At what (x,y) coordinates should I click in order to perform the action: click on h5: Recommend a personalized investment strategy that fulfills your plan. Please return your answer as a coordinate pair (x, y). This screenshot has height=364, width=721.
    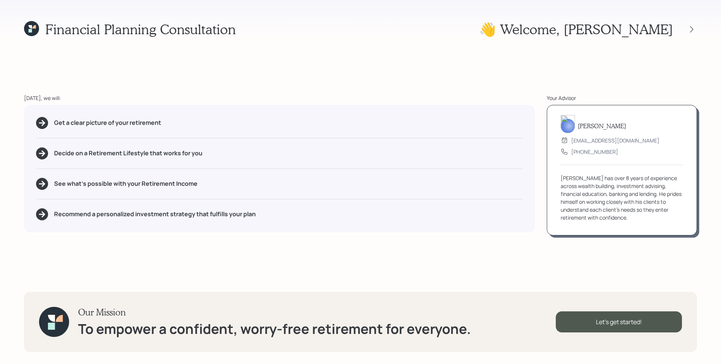
    Looking at the image, I should click on (155, 214).